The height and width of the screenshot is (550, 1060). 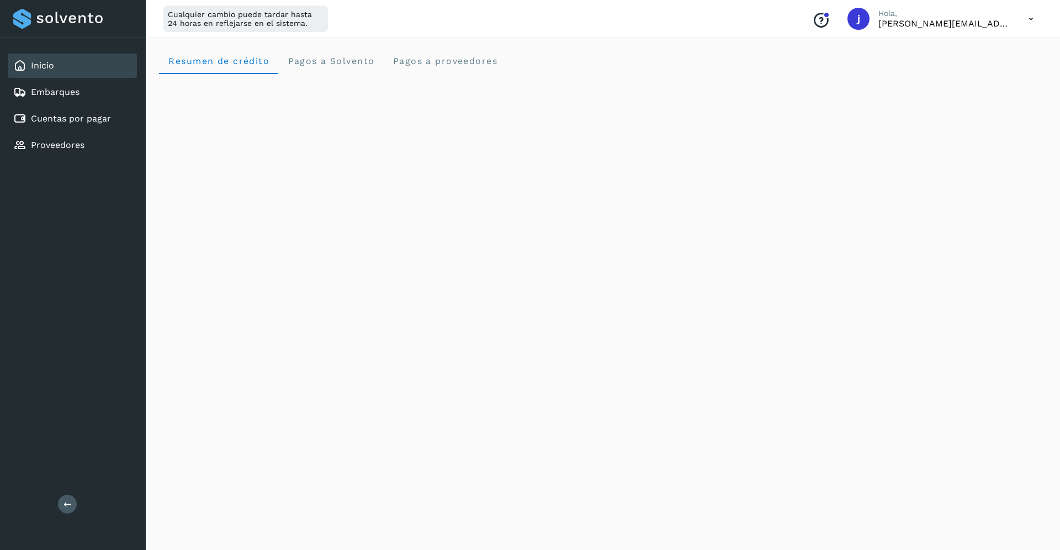 What do you see at coordinates (944, 23) in the screenshot?
I see `p: jonathan+logistica@segmail.co` at bounding box center [944, 23].